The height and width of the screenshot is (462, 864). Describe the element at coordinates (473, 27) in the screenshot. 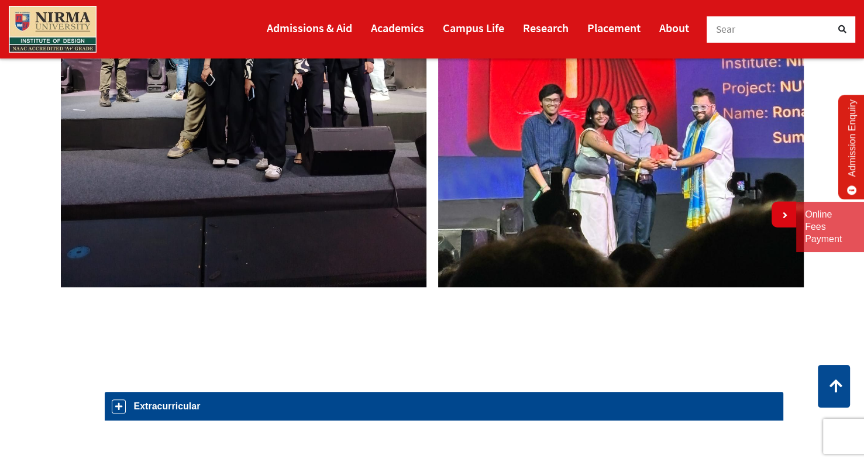

I see `a: Campus Life` at that location.